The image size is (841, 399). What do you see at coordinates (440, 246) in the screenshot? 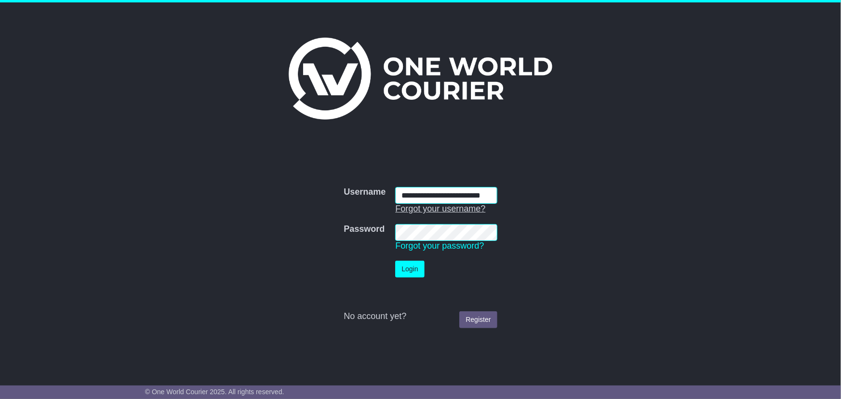
I see `a: Forgot your password?` at bounding box center [440, 246].